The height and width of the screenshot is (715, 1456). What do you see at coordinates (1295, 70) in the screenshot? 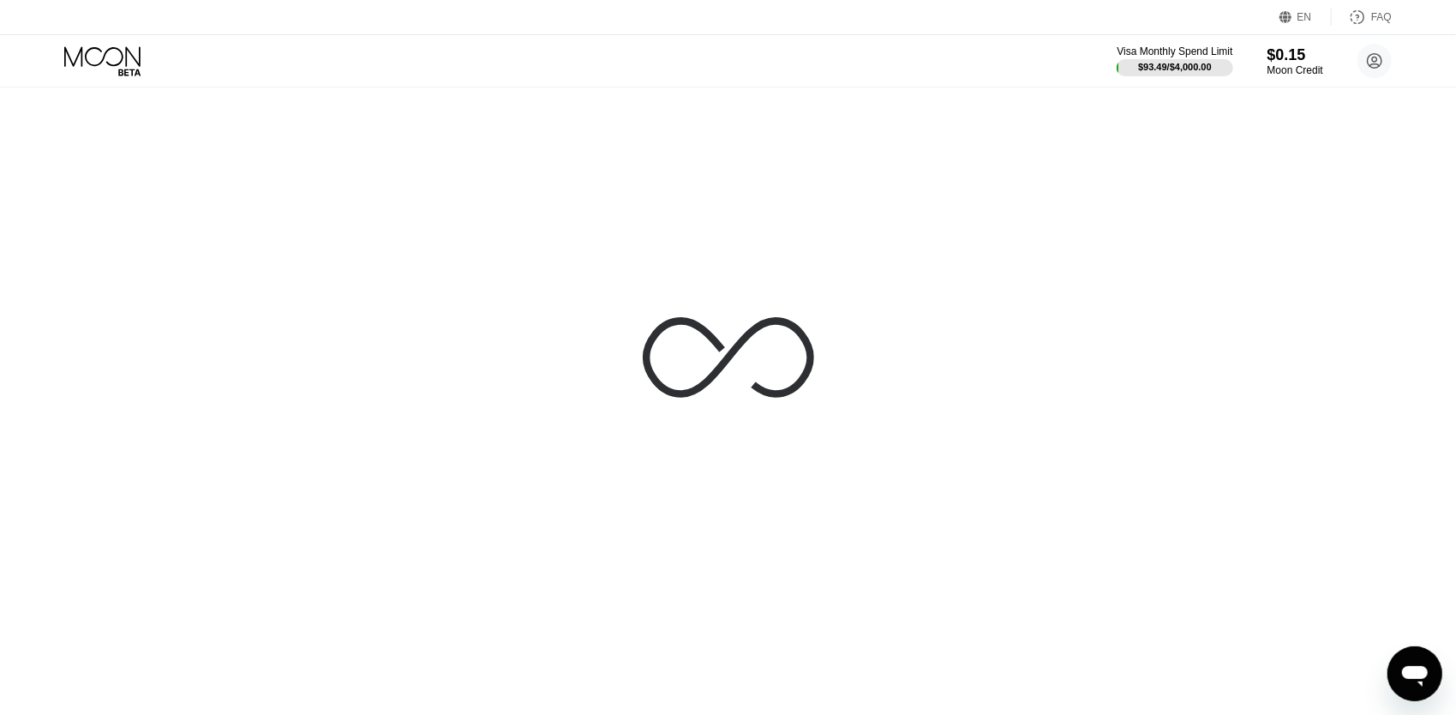
I see `div: Moon Credit` at bounding box center [1295, 70].